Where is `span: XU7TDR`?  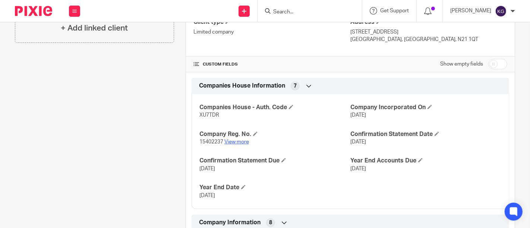 span: XU7TDR is located at coordinates (209, 115).